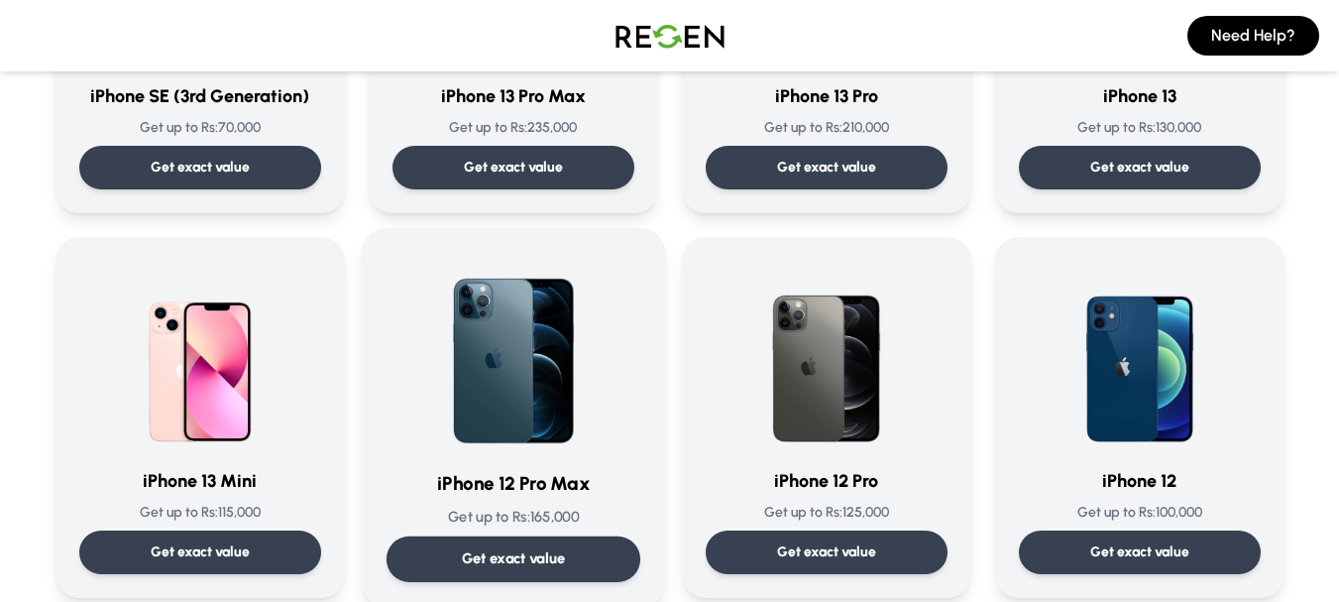 This screenshot has width=1339, height=602. Describe the element at coordinates (827, 128) in the screenshot. I see `p: Get up to Rs: 210,000` at that location.